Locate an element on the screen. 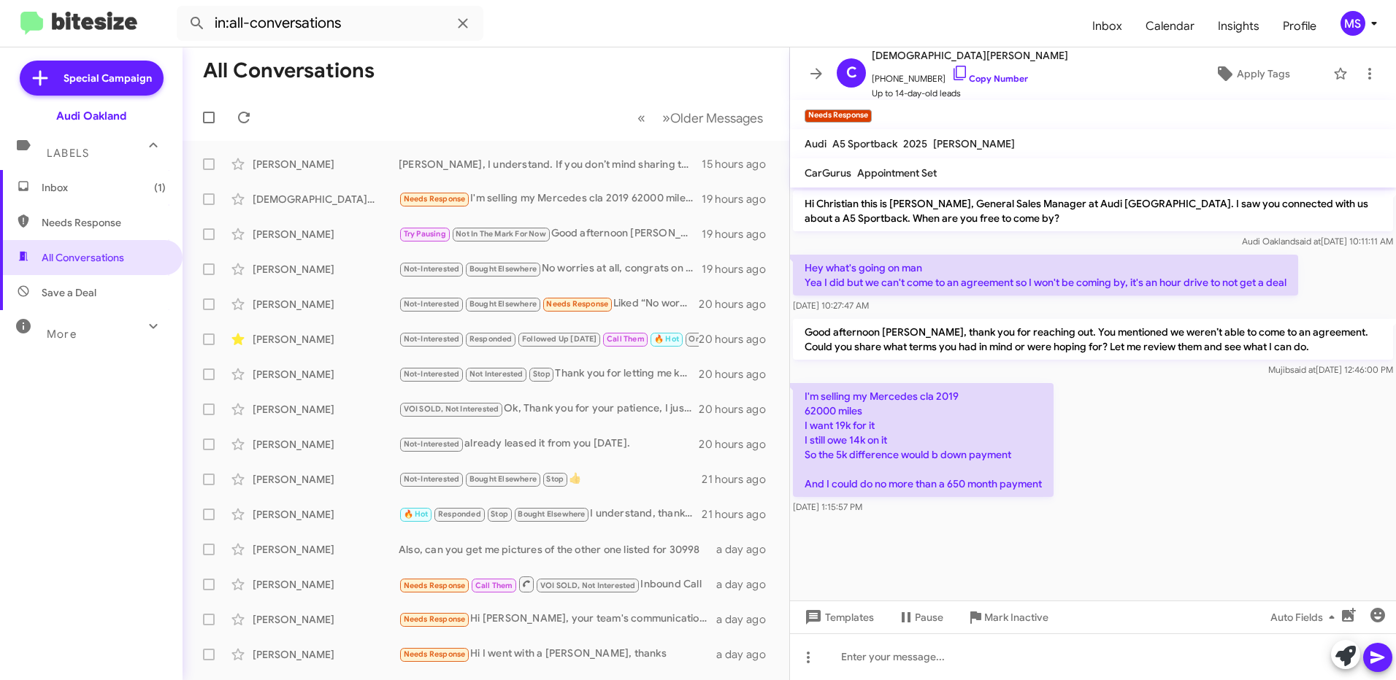  button: Templates is located at coordinates (837, 618).